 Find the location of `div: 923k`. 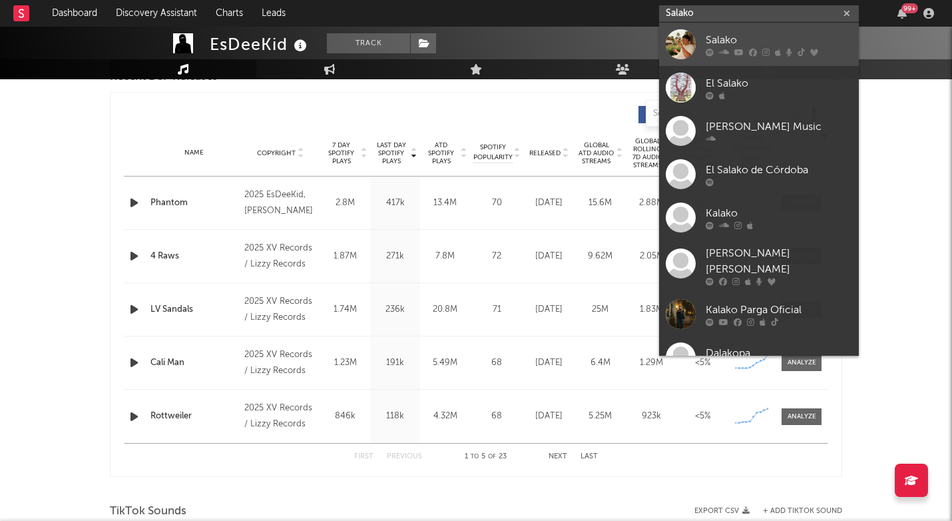

div: 923k is located at coordinates (651, 416).